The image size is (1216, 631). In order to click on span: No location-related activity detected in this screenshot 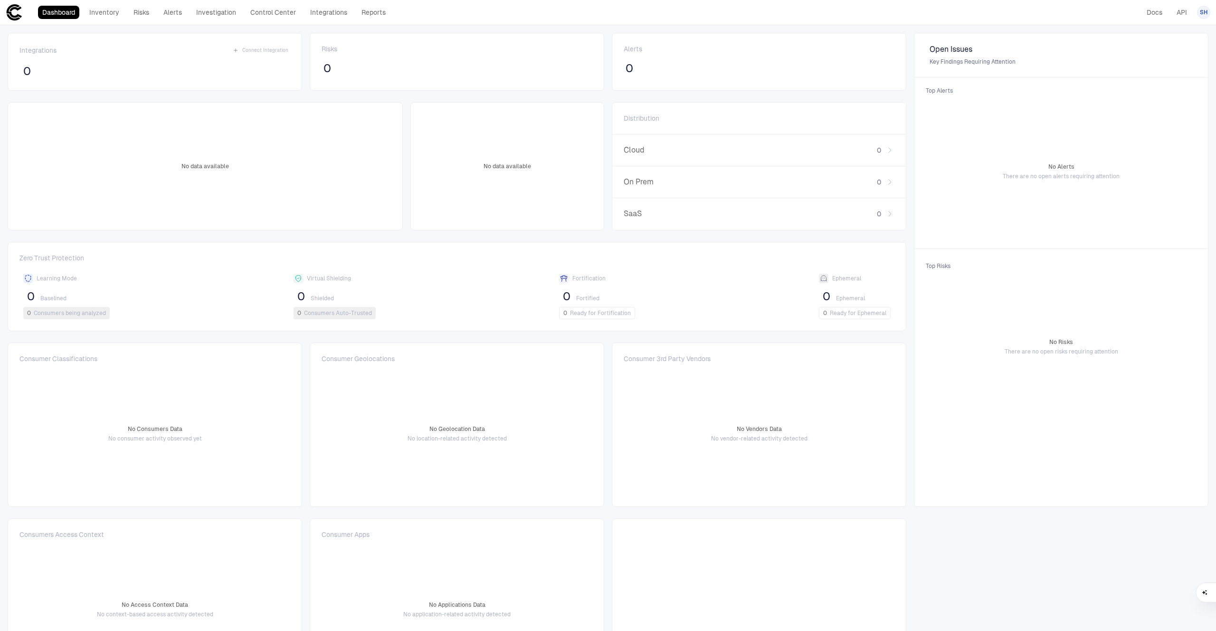, I will do `click(457, 439)`.